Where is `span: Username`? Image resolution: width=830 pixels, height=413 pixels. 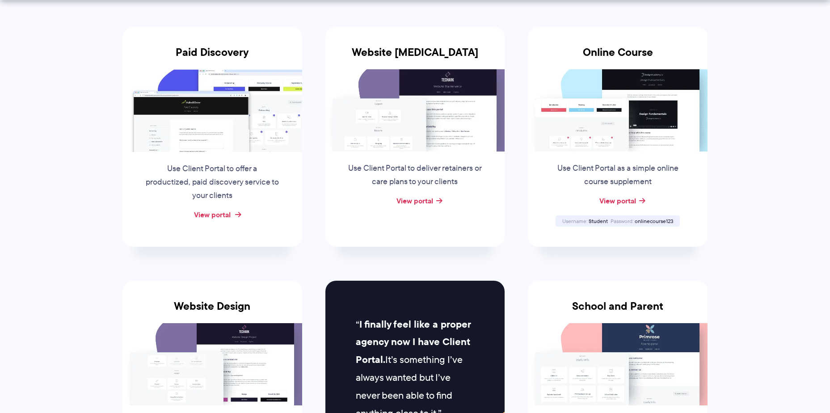 span: Username is located at coordinates (575, 221).